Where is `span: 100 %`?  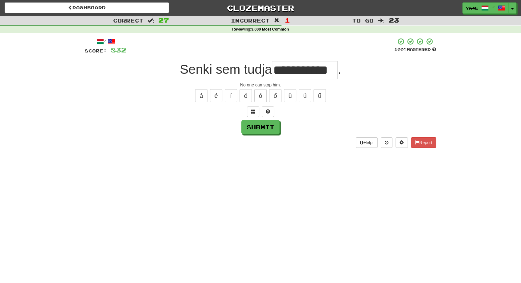
span: 100 % is located at coordinates (400, 49).